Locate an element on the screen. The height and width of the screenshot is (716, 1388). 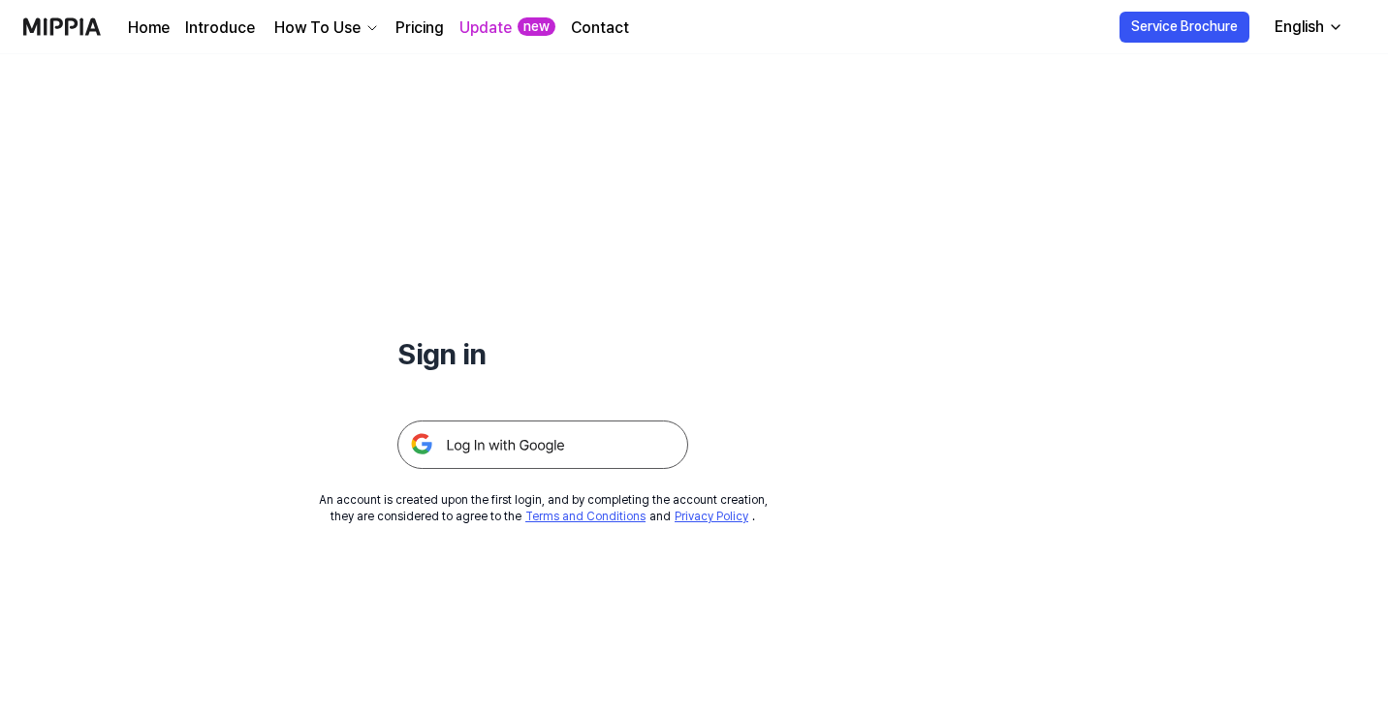
a: Introduce is located at coordinates (220, 28).